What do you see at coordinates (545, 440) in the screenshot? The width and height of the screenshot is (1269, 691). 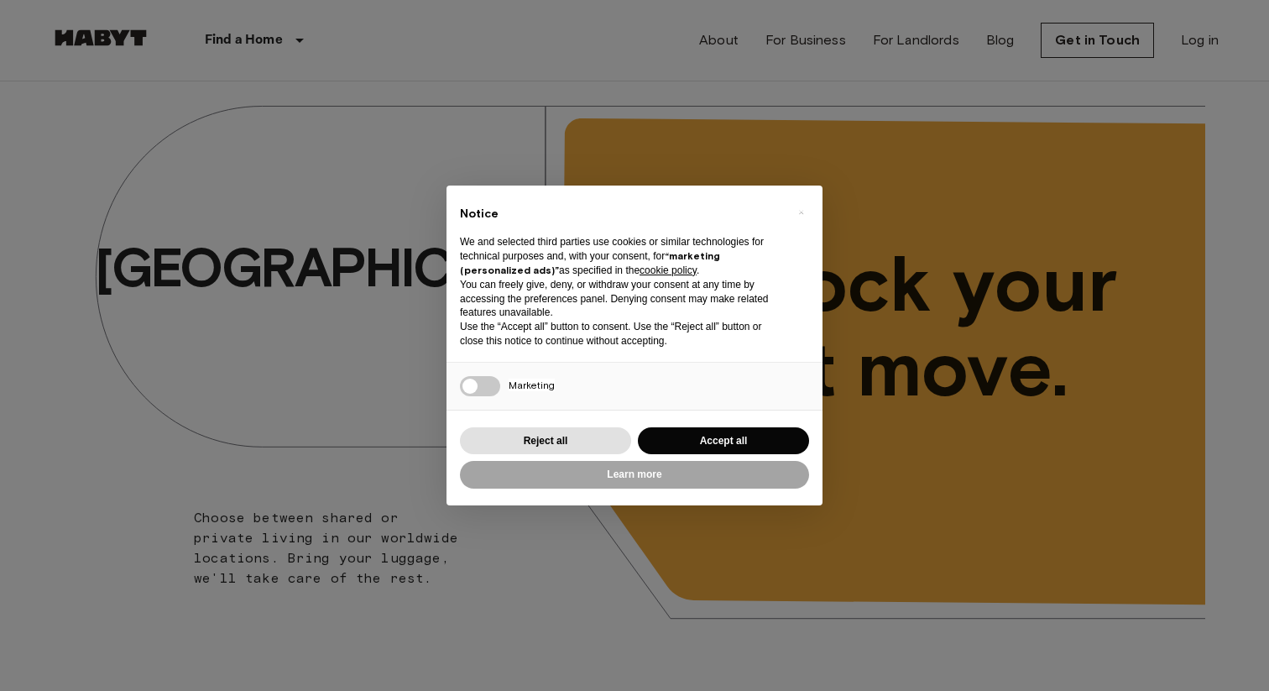 I see `button: Reject all` at bounding box center [545, 440].